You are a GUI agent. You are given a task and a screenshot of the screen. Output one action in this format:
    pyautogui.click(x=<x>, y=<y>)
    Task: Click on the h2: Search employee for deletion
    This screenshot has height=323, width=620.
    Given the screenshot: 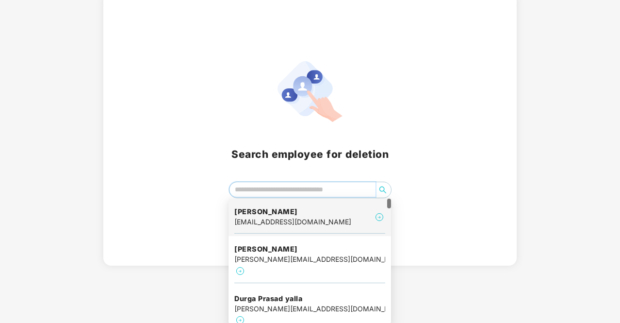 What is the action you would take?
    pyautogui.click(x=310, y=154)
    